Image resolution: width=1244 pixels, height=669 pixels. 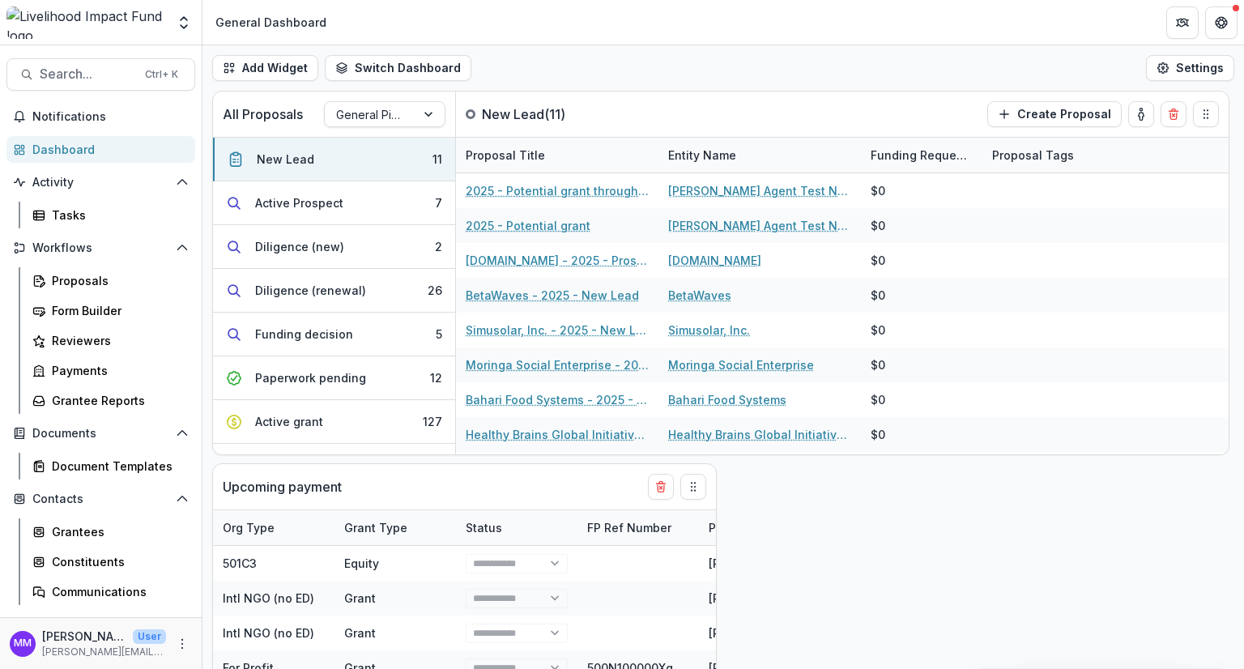 What do you see at coordinates (100, 149) in the screenshot?
I see `a: Dashboard` at bounding box center [100, 149].